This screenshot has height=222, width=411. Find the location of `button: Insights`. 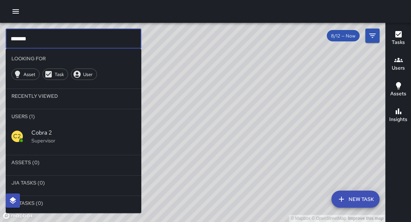

button: Insights is located at coordinates (398, 116).